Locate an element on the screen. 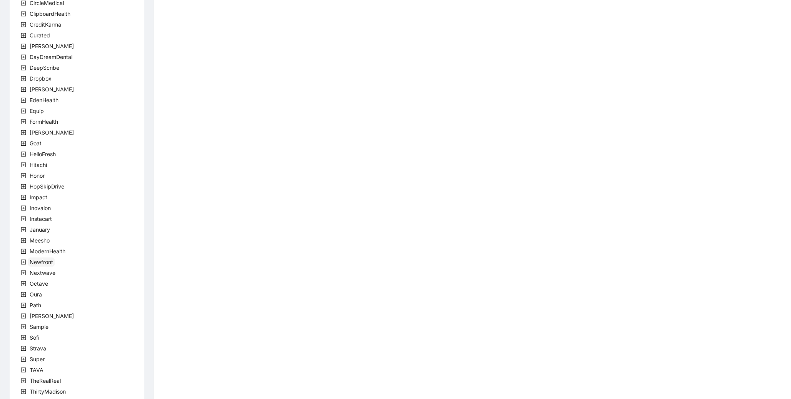 The image size is (791, 399). span: Rothman is located at coordinates (52, 316).